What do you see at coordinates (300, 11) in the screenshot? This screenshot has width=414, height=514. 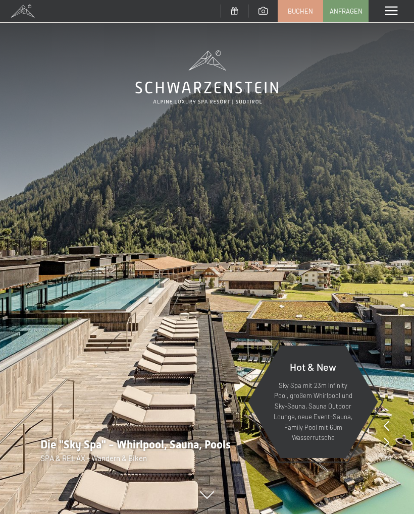 I see `a: Buchen` at bounding box center [300, 11].